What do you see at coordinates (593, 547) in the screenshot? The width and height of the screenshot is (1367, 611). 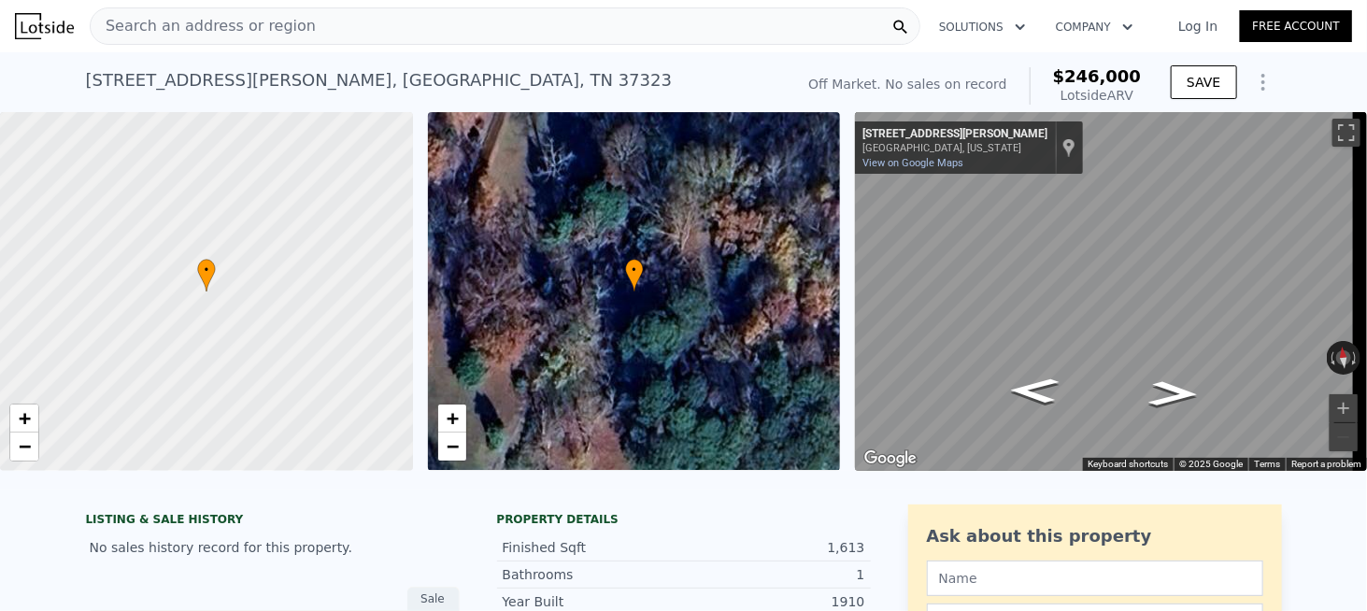 I see `div: Finished Sqft` at bounding box center [593, 547].